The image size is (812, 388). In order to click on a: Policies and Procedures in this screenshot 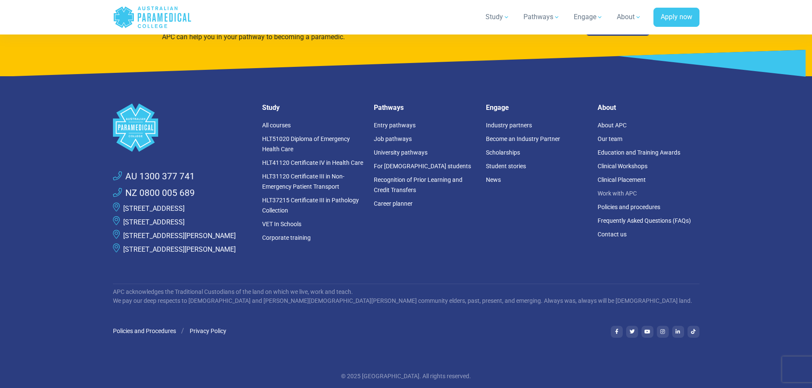, I will do `click(145, 331)`.